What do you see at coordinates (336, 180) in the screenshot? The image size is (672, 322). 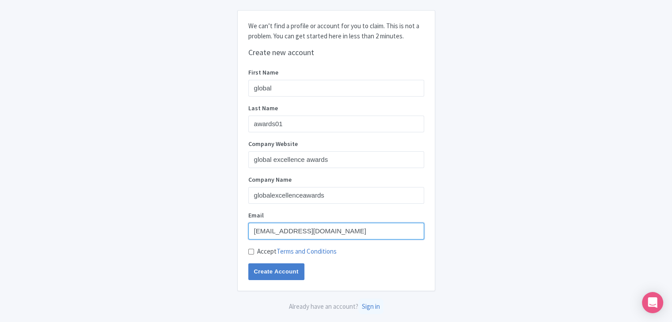 I see `label: Company Name` at bounding box center [336, 180].